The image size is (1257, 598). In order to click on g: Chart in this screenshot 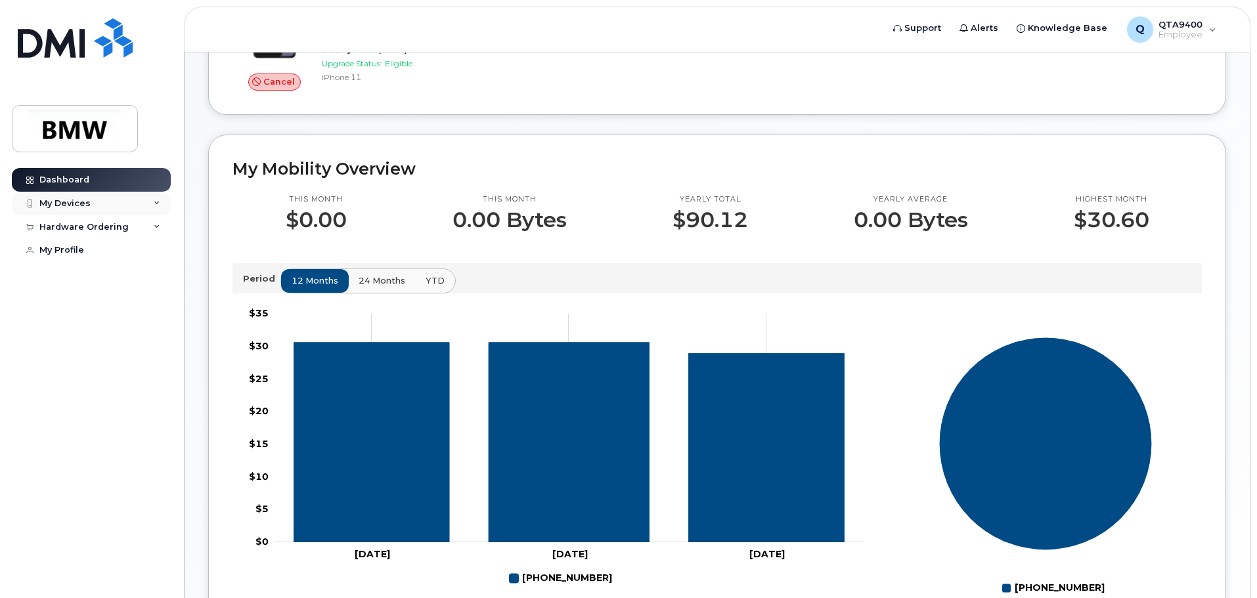, I will do `click(556, 449)`.